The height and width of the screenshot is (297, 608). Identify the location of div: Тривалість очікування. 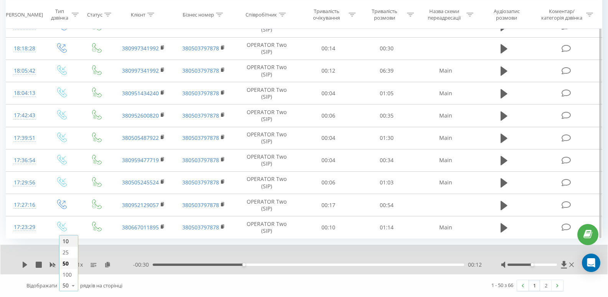
(326, 15).